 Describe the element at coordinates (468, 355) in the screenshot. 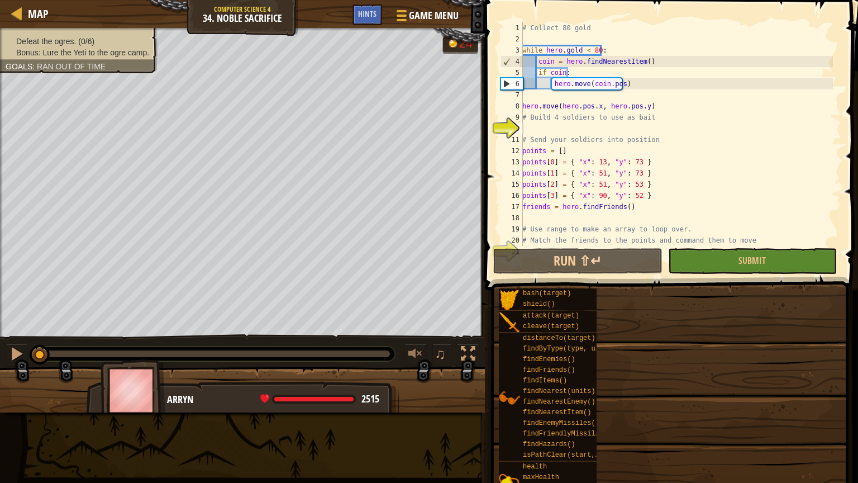

I see `button: Toggle fullscreen` at that location.